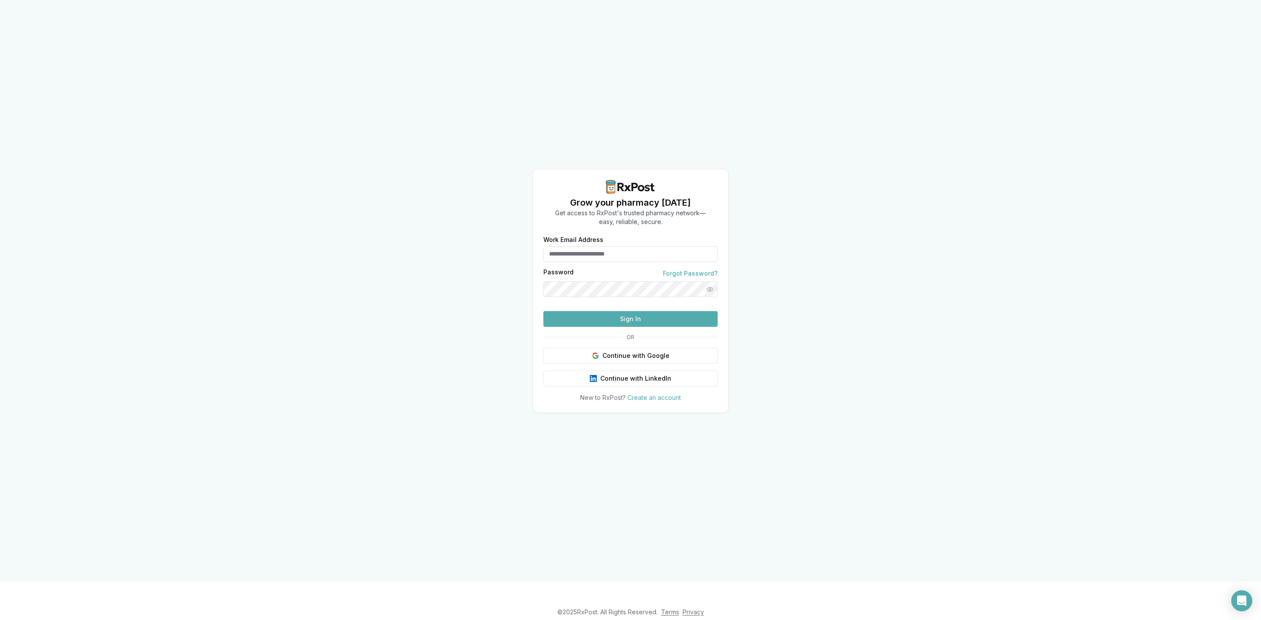  I want to click on label: Password, so click(558, 274).